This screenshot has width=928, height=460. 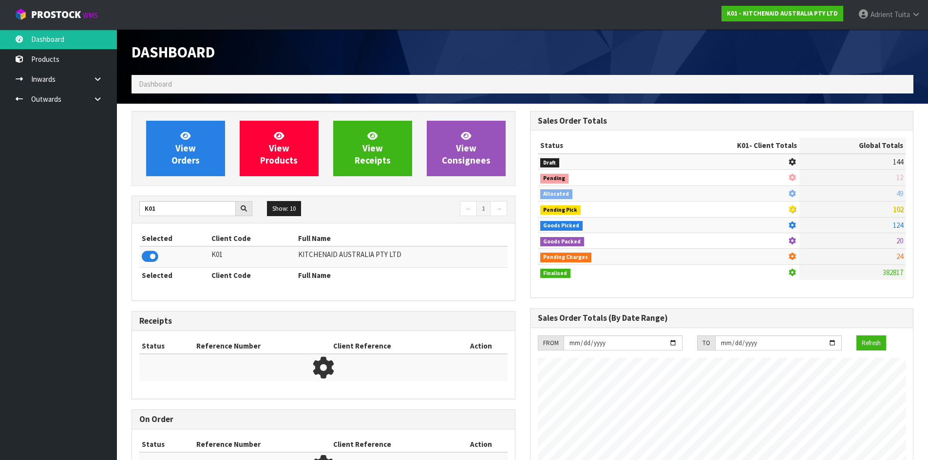 I want to click on td: K01, so click(x=252, y=257).